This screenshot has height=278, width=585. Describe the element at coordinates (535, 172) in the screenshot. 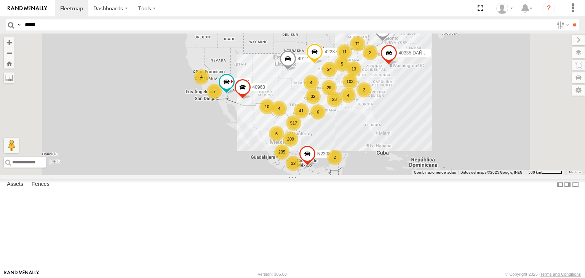

I see `span: 500 km` at that location.